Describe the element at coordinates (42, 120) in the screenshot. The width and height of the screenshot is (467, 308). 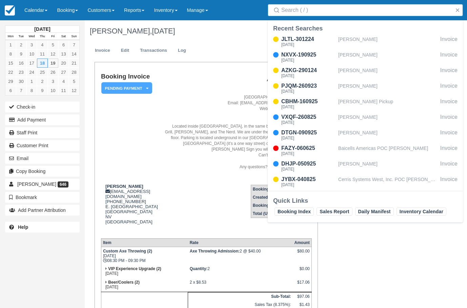
I see `button: Add Payment` at that location.